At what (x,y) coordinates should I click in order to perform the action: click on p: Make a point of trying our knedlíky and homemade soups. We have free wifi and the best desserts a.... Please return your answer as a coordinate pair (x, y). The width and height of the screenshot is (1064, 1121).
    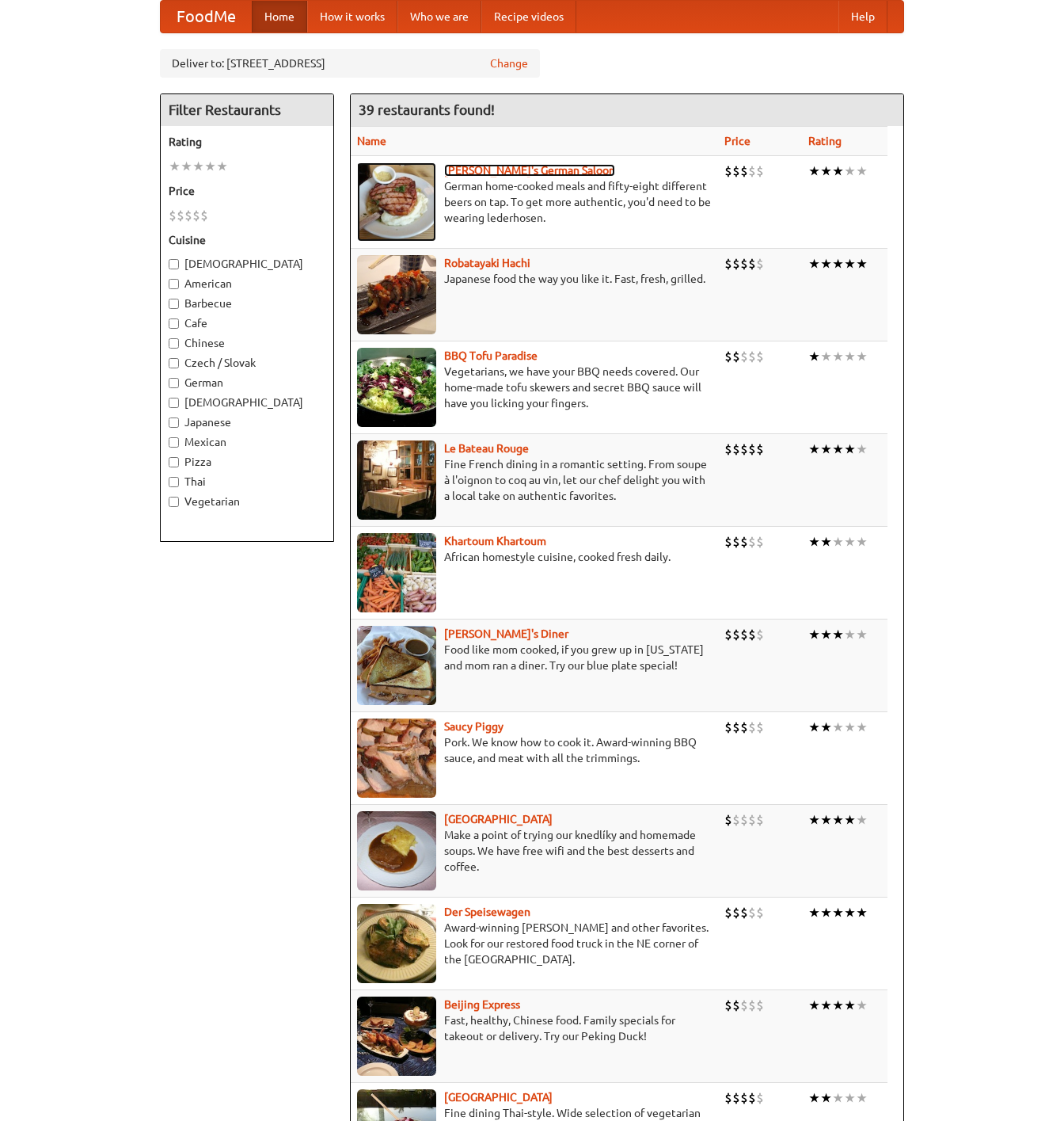
    Looking at the image, I should click on (534, 850).